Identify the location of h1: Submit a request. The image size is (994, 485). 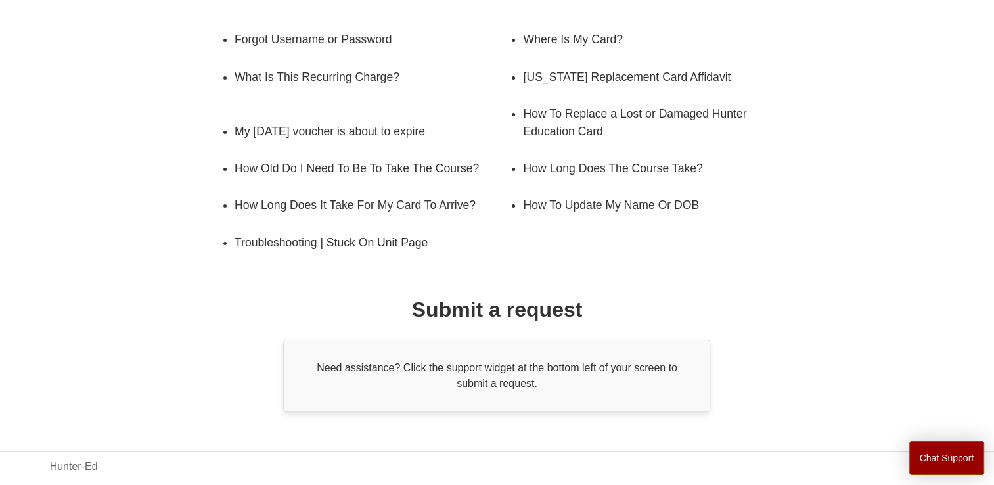
(497, 309).